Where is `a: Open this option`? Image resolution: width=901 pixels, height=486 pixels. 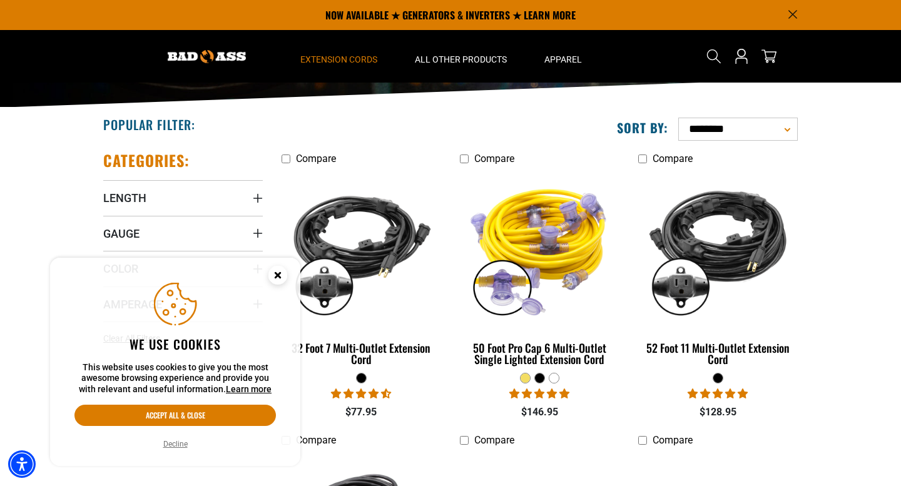
a: Open this option is located at coordinates (741, 56).